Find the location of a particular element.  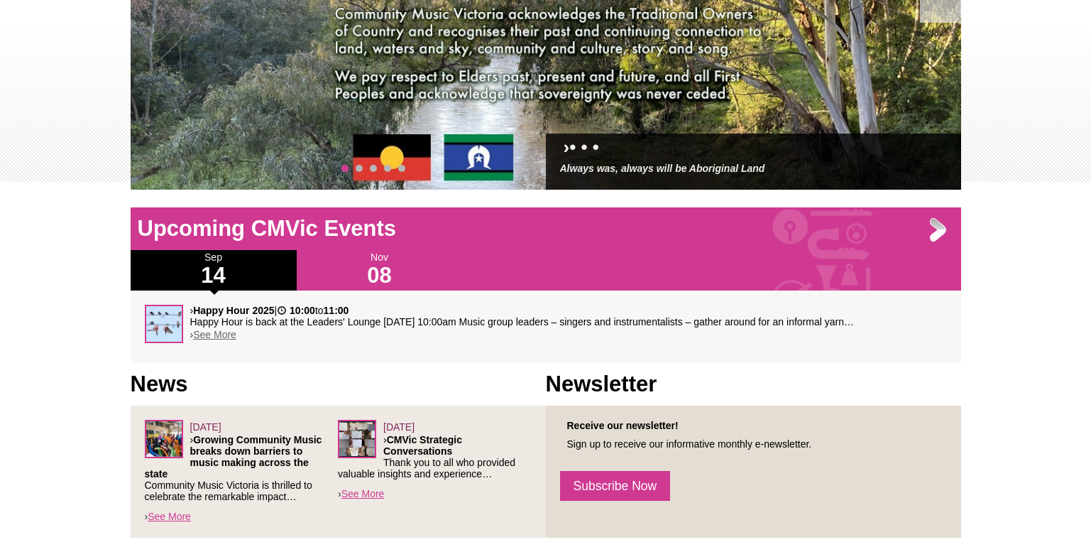

h1: News is located at coordinates (338, 384).